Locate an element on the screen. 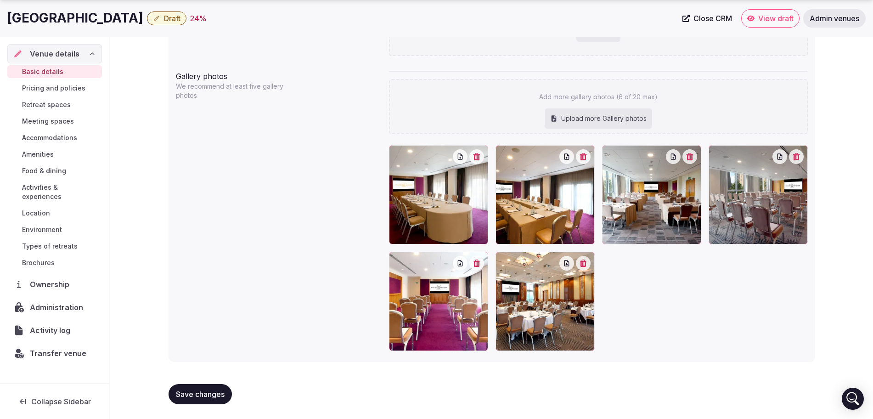  span: Food & dining is located at coordinates (44, 171).